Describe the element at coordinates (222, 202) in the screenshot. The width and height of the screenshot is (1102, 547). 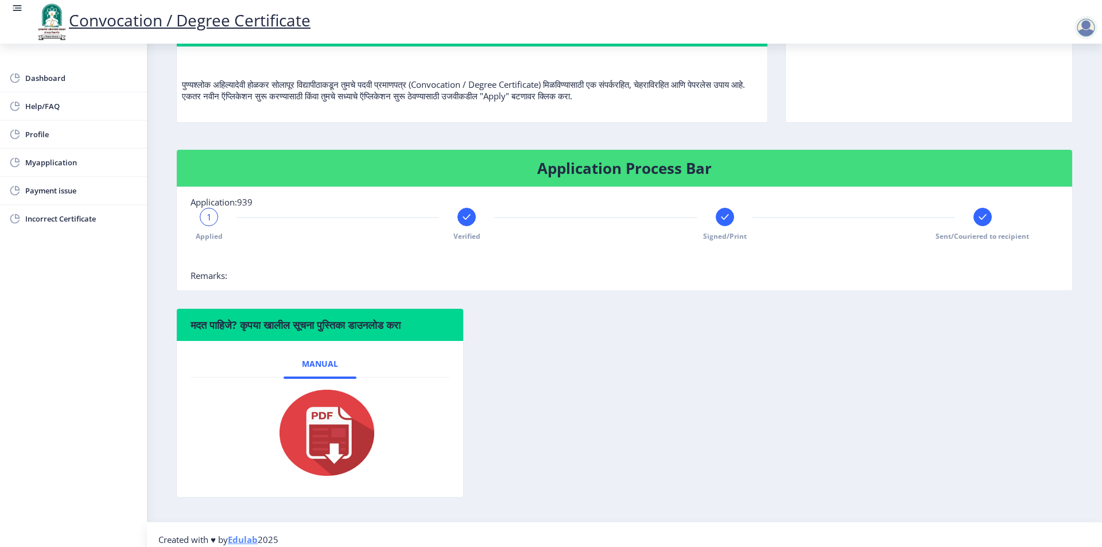
I see `span: Application:939` at that location.